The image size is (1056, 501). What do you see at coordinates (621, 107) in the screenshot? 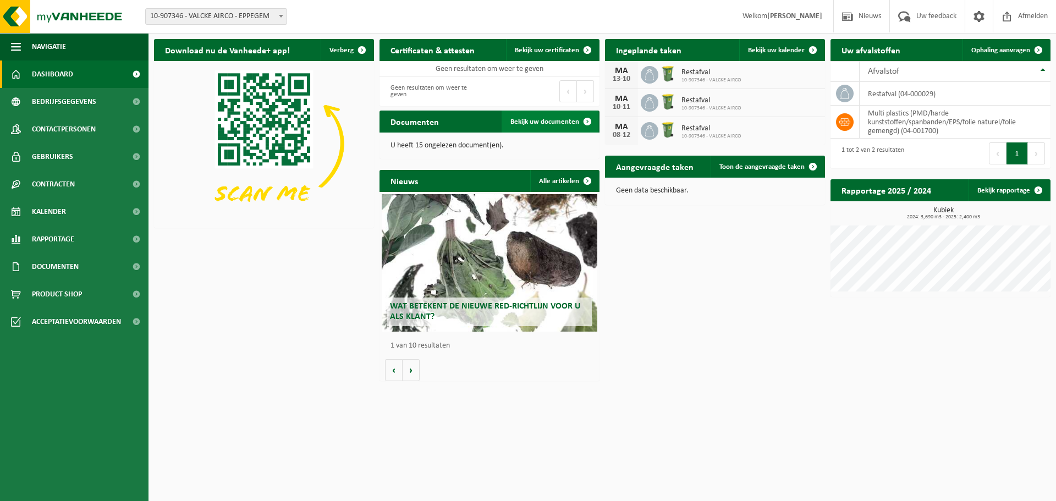
I see `div: 10-11` at bounding box center [621, 107].